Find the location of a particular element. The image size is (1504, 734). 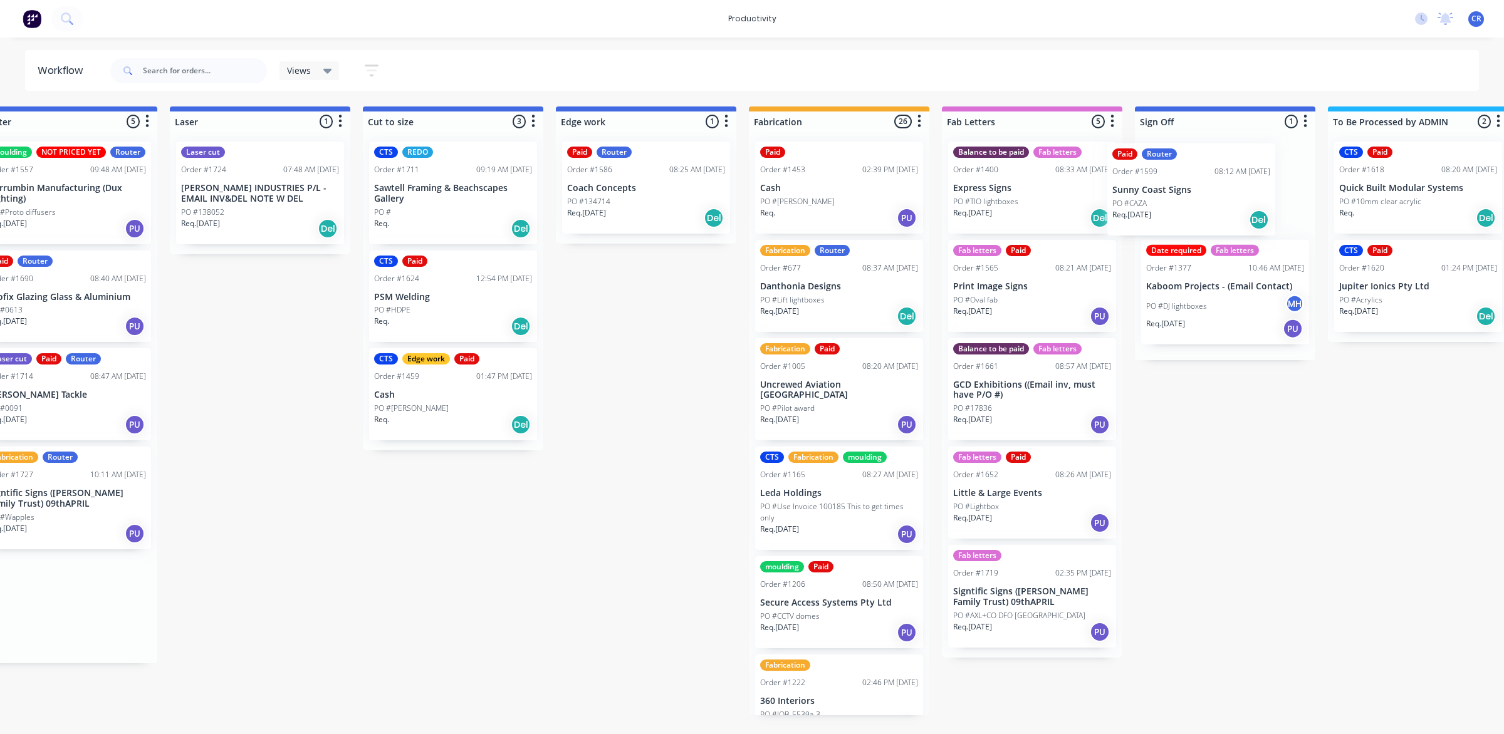

div: productivity is located at coordinates (752, 19).